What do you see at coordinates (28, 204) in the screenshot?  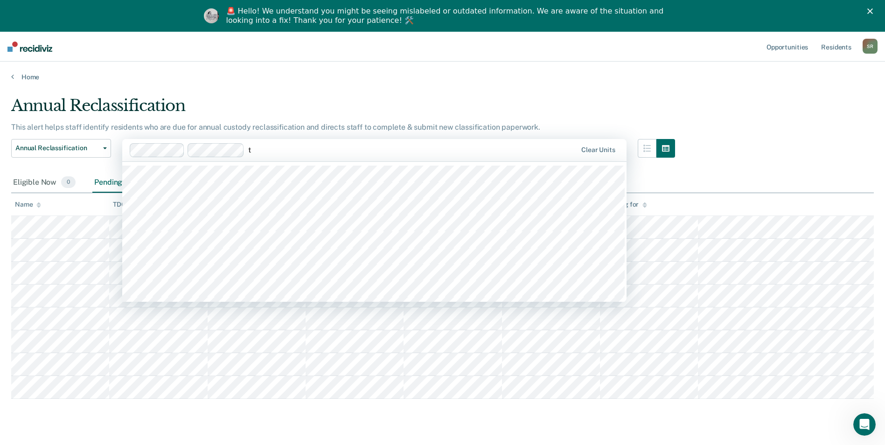 I see `div: Name` at bounding box center [28, 204].